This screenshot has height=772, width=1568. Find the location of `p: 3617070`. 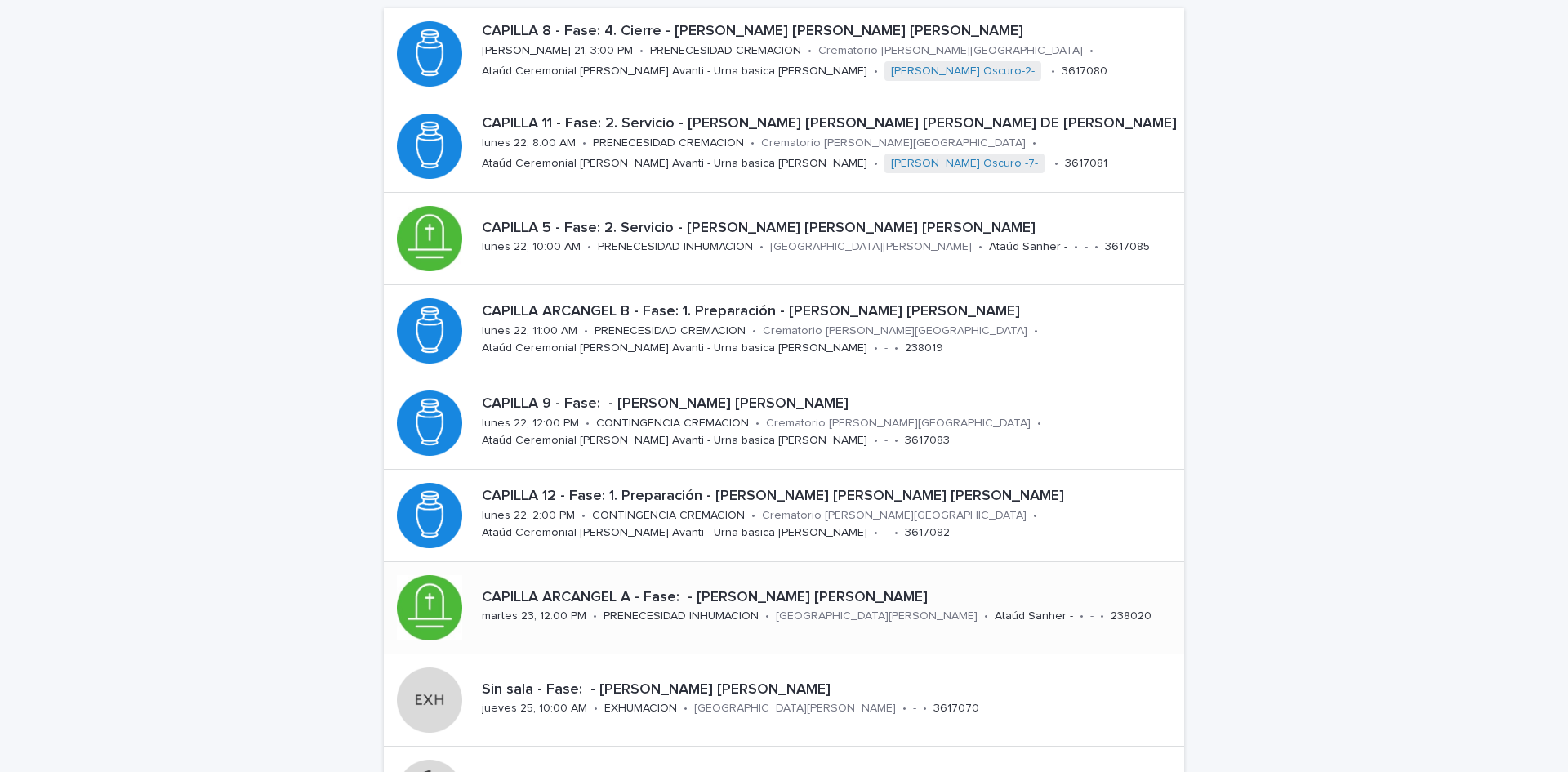

p: 3617070 is located at coordinates (956, 708).